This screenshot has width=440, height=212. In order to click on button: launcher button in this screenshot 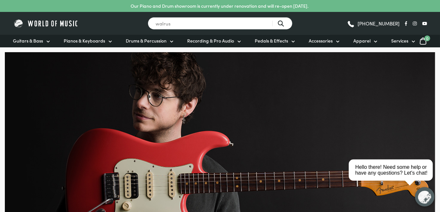, I will do `click(78, 56)`.